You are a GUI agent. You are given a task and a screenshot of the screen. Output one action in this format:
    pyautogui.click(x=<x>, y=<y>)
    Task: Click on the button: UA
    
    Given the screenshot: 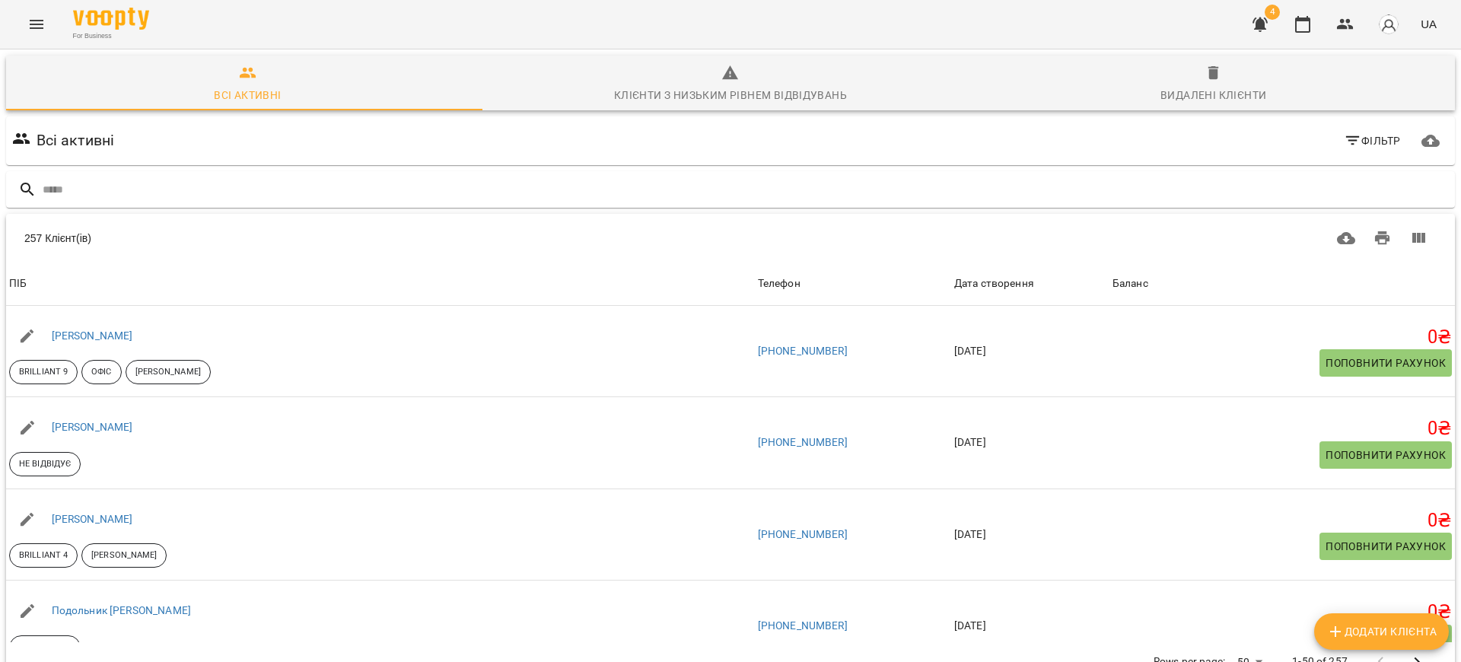 What is the action you would take?
    pyautogui.click(x=1428, y=24)
    